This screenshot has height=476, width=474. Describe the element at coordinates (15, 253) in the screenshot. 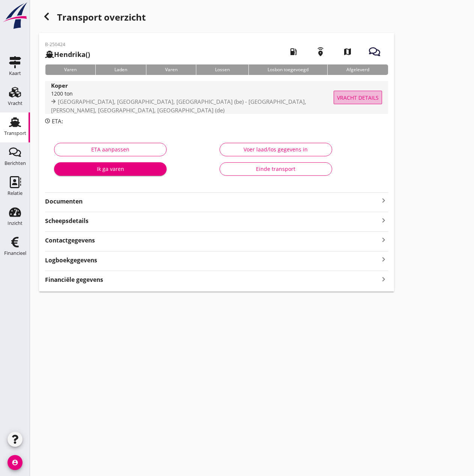

I see `div: Financieel` at that location.